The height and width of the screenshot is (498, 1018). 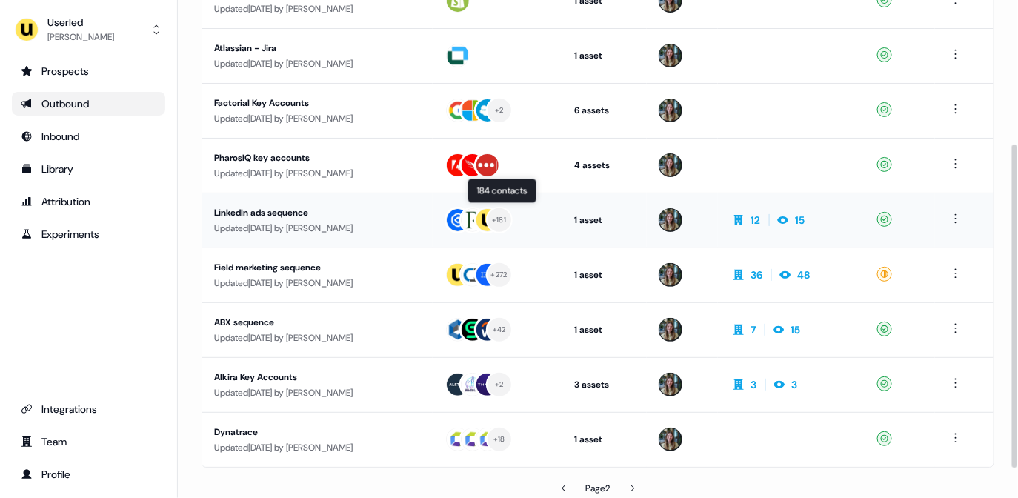 What do you see at coordinates (803, 275) in the screenshot?
I see `div: 48` at bounding box center [803, 275].